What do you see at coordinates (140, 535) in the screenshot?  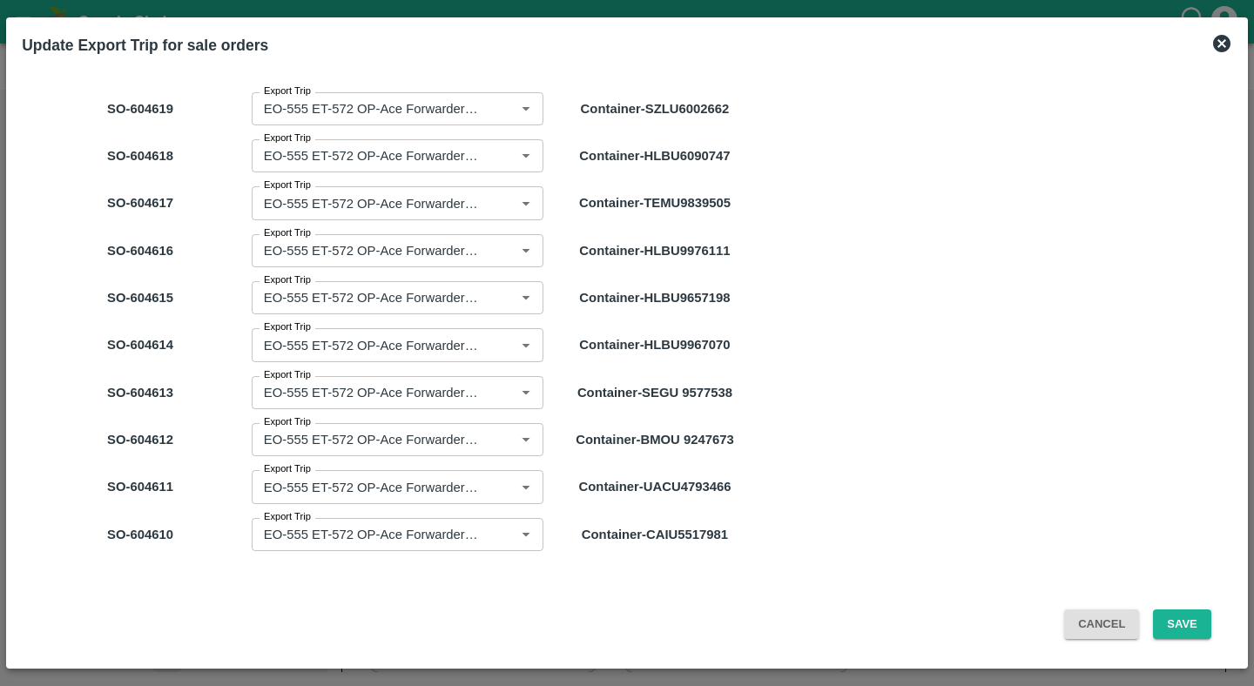 I see `b: SO- 604610` at bounding box center [140, 535].